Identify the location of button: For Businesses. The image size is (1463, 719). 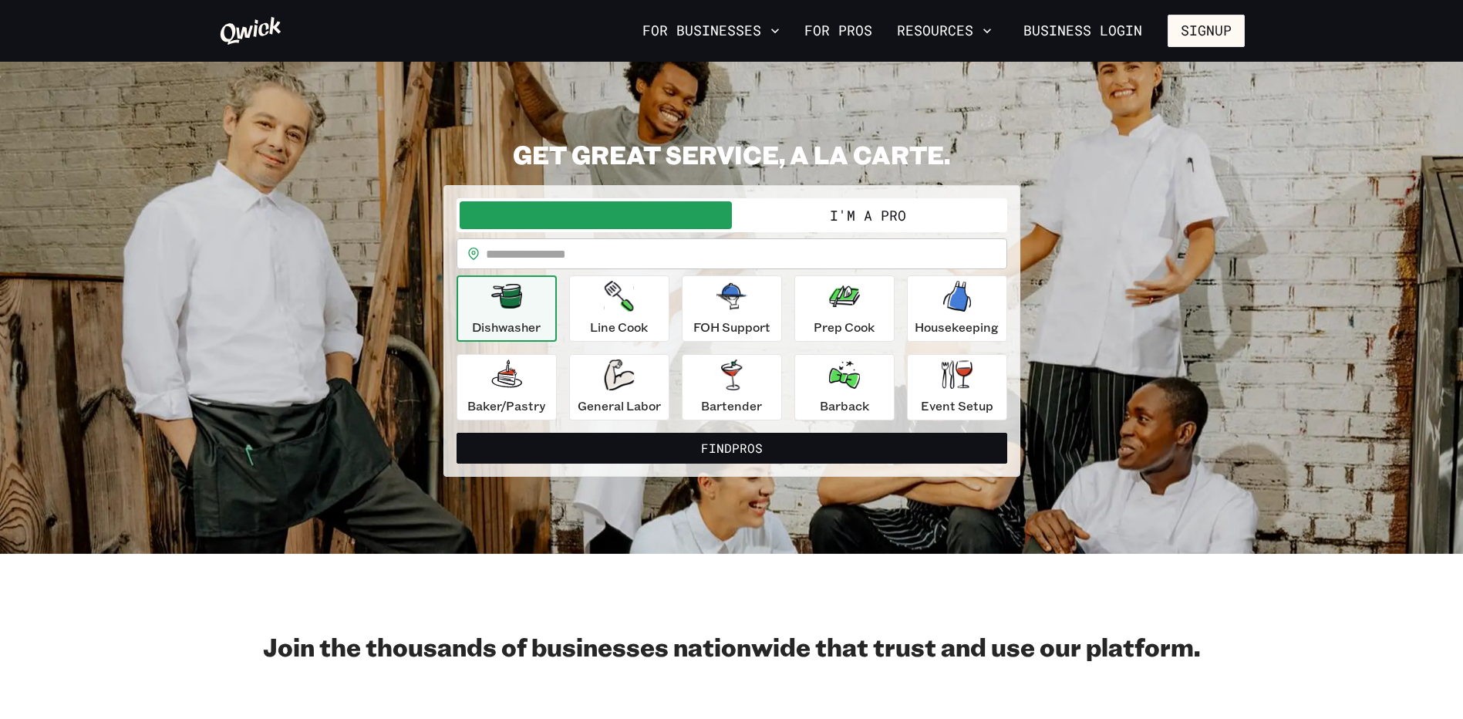
(711, 31).